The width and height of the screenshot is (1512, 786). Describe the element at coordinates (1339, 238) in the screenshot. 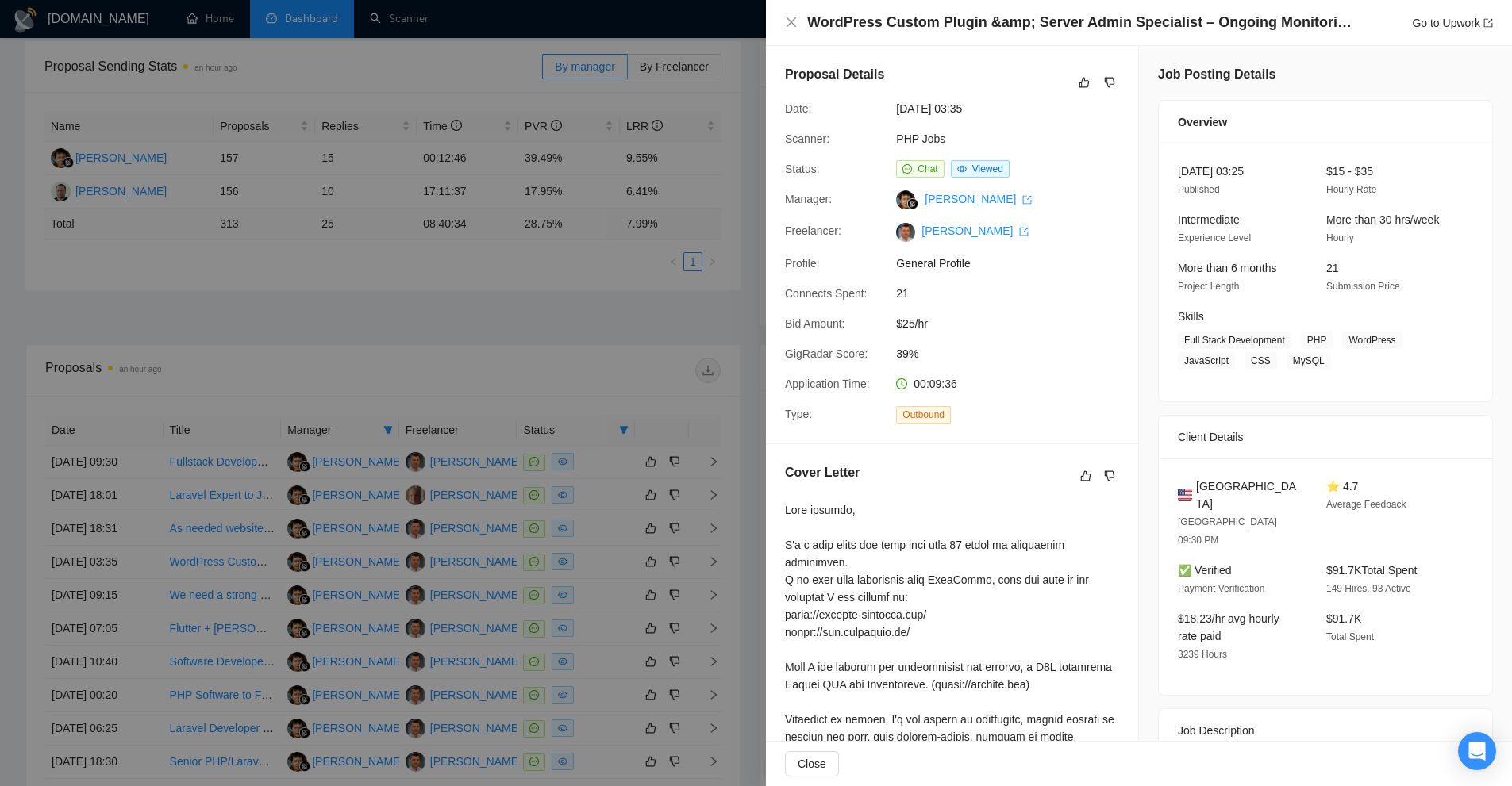

I see `span: Hourly` at that location.